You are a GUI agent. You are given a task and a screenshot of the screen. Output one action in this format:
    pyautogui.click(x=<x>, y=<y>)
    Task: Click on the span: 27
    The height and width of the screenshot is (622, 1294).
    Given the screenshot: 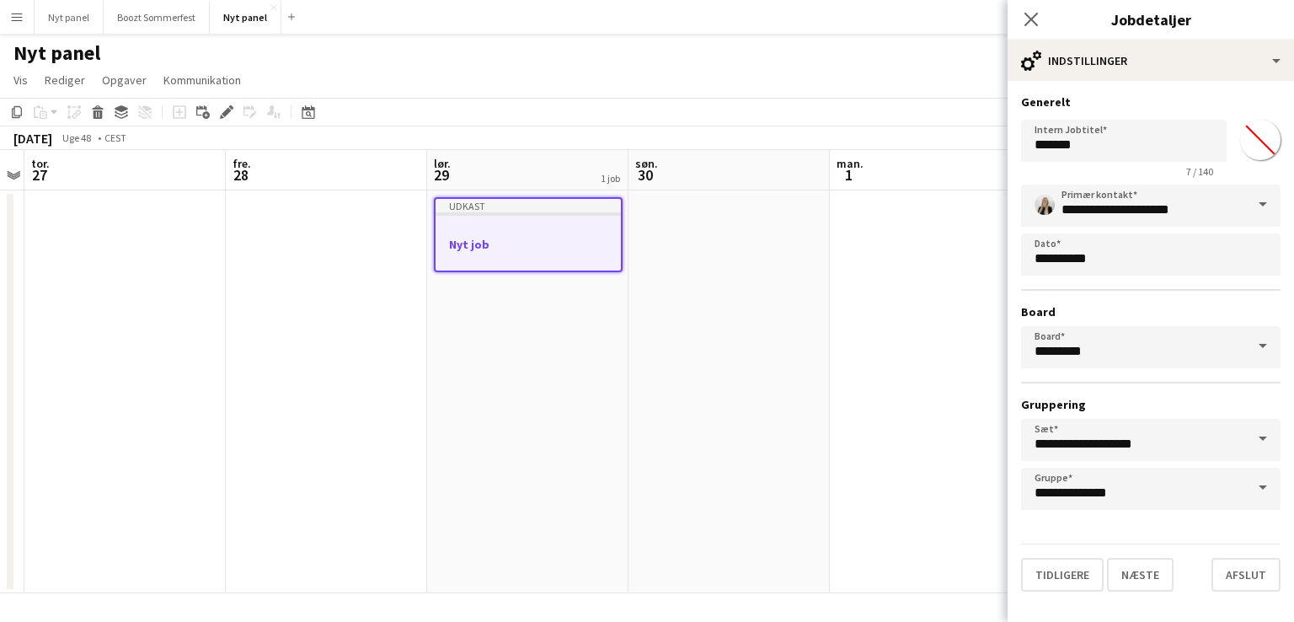 What is the action you would take?
    pyautogui.click(x=39, y=174)
    